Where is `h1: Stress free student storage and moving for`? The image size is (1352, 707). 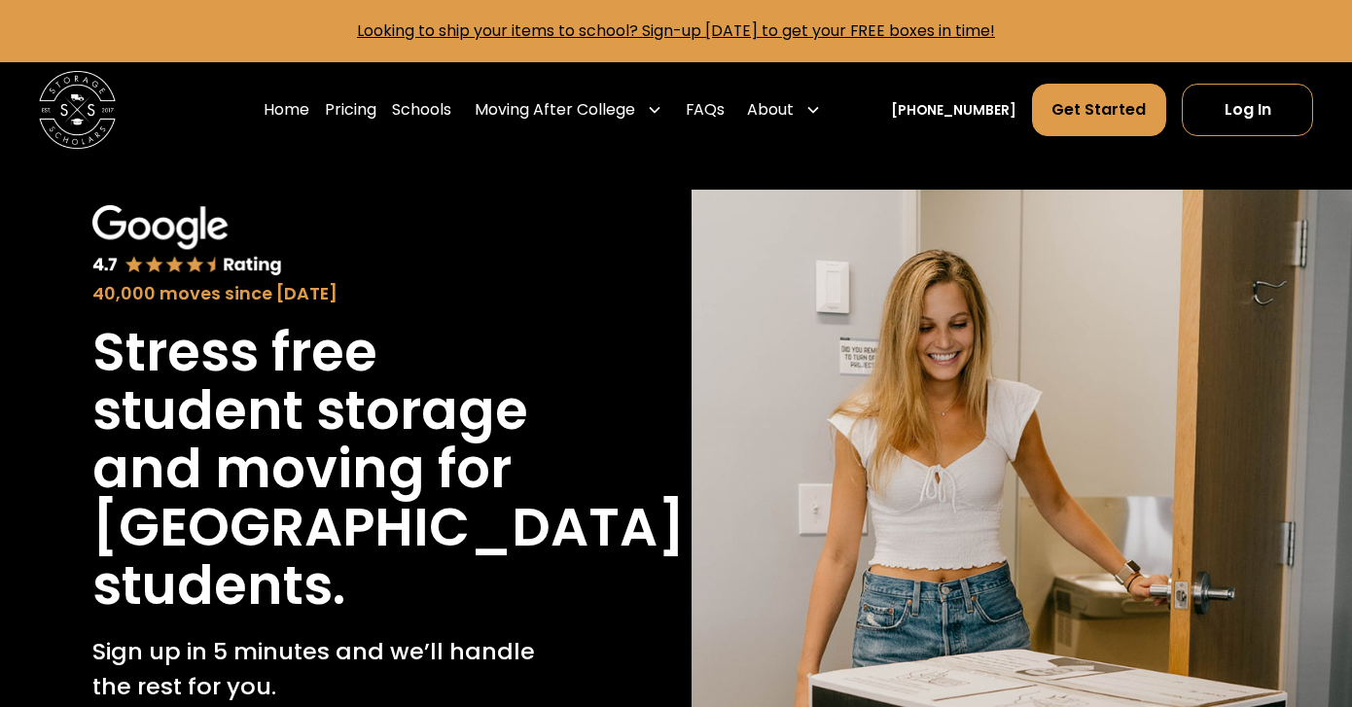
h1: Stress free student storage and moving for is located at coordinates (330, 410).